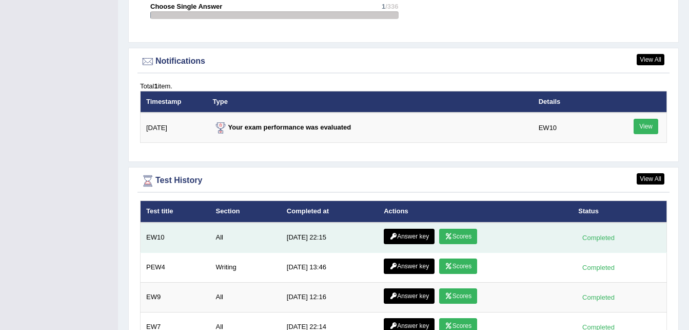  I want to click on th: Timestamp, so click(174, 102).